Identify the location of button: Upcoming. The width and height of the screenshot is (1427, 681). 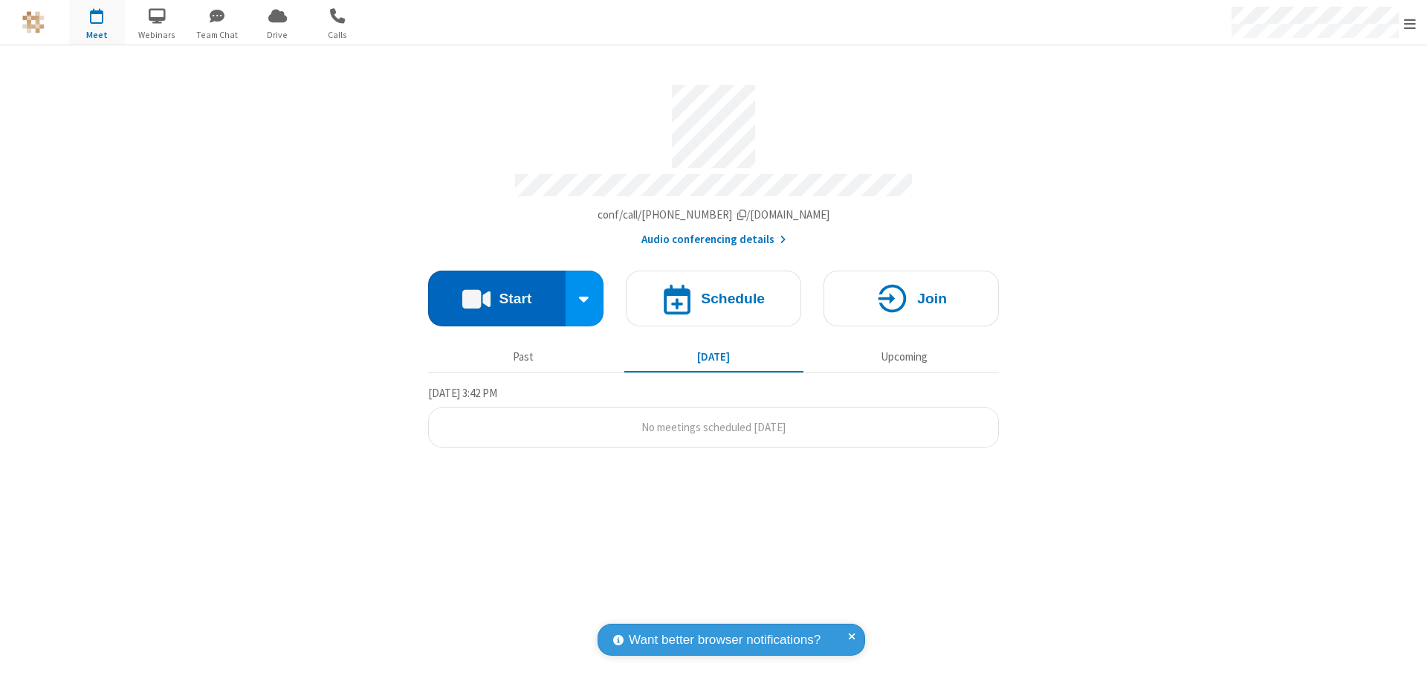
(904, 357).